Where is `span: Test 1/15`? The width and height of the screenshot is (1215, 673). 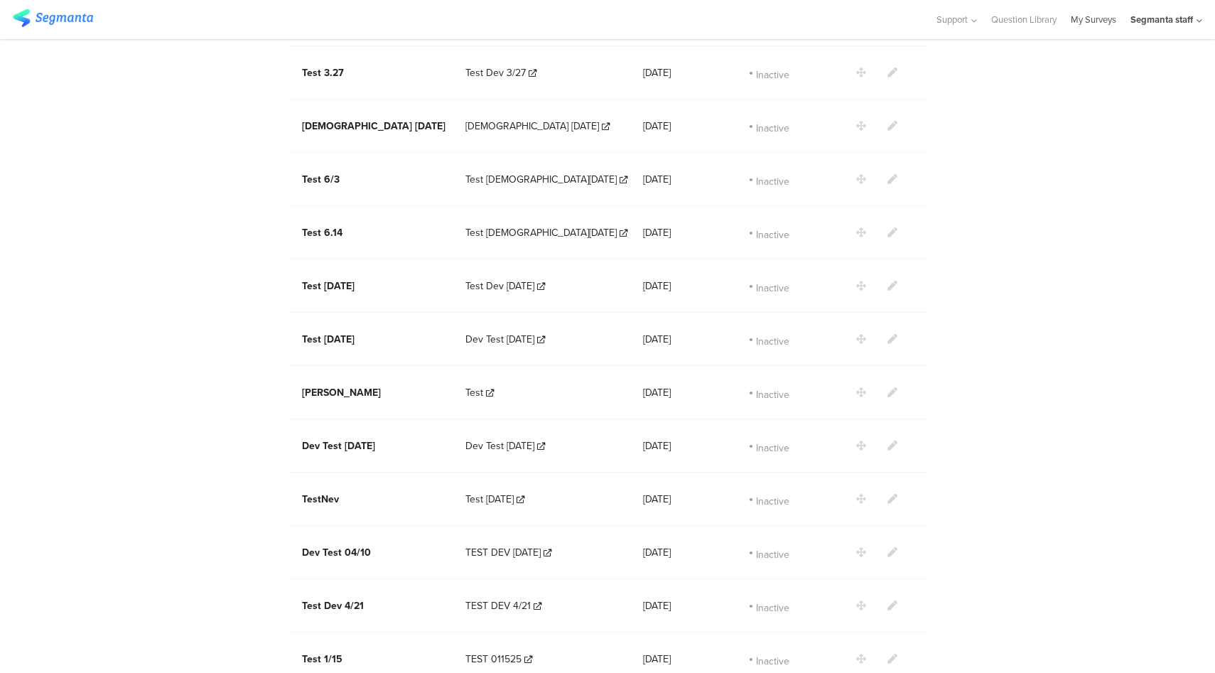
span: Test 1/15 is located at coordinates (322, 658).